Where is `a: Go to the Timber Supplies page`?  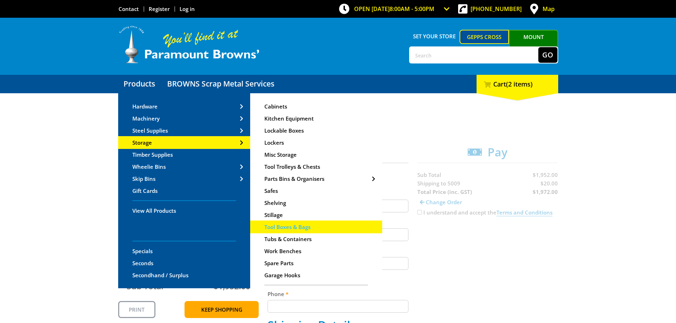
a: Go to the Timber Supplies page is located at coordinates (184, 155).